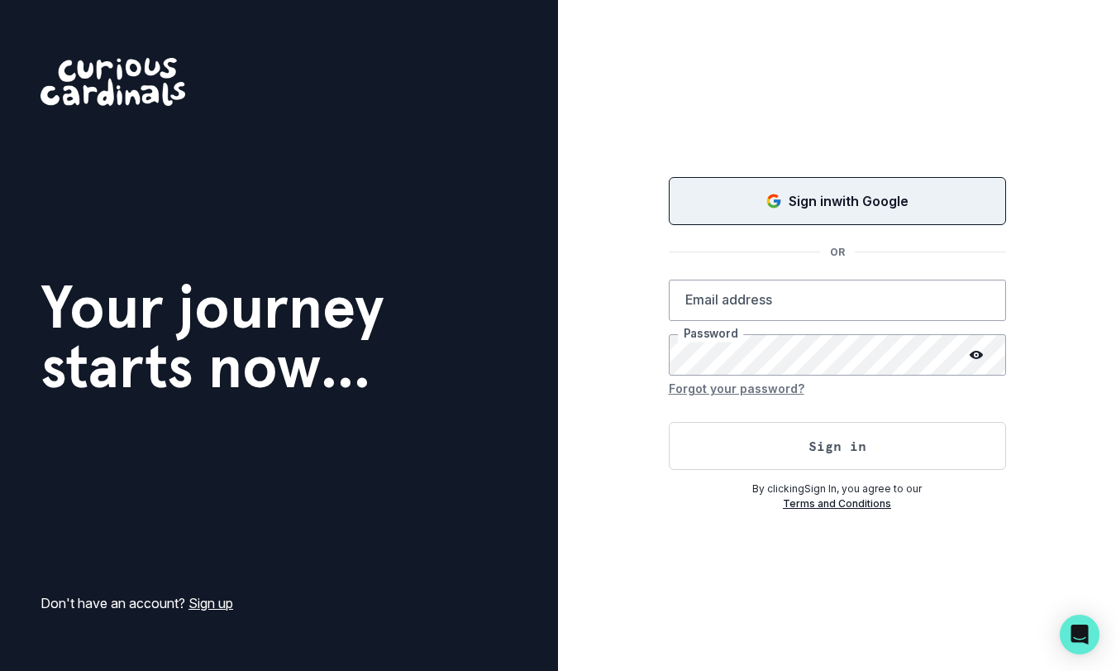  I want to click on button: Sign in with Google (GSuite), so click(838, 201).